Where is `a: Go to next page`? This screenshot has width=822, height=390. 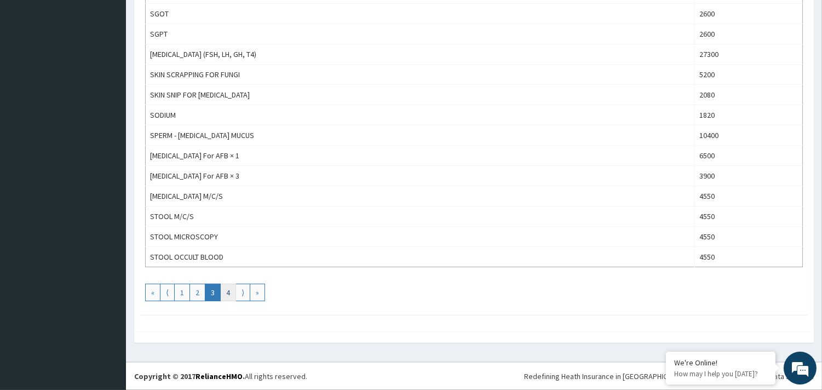
a: Go to next page is located at coordinates (243, 293).